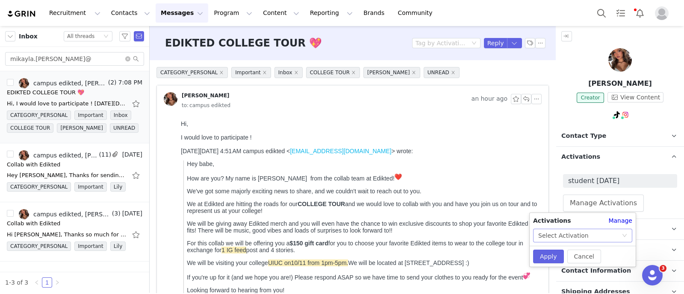 This screenshot has width=684, height=294. I want to click on p: We will be giving away Edikted merch and you will even have the chance to win exclusive discounts..., so click(185, 110).